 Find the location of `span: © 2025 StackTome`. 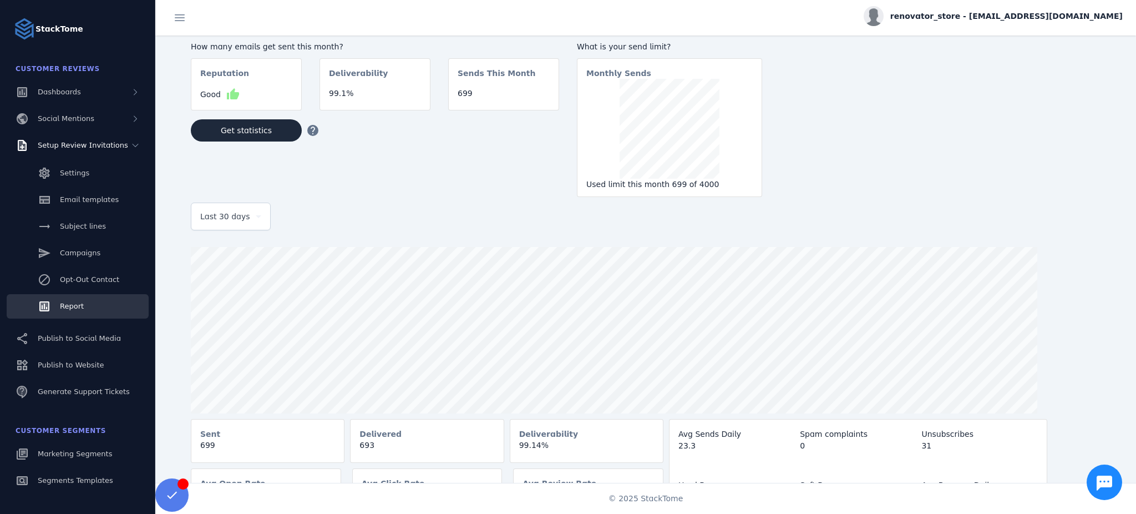

span: © 2025 StackTome is located at coordinates (646, 498).